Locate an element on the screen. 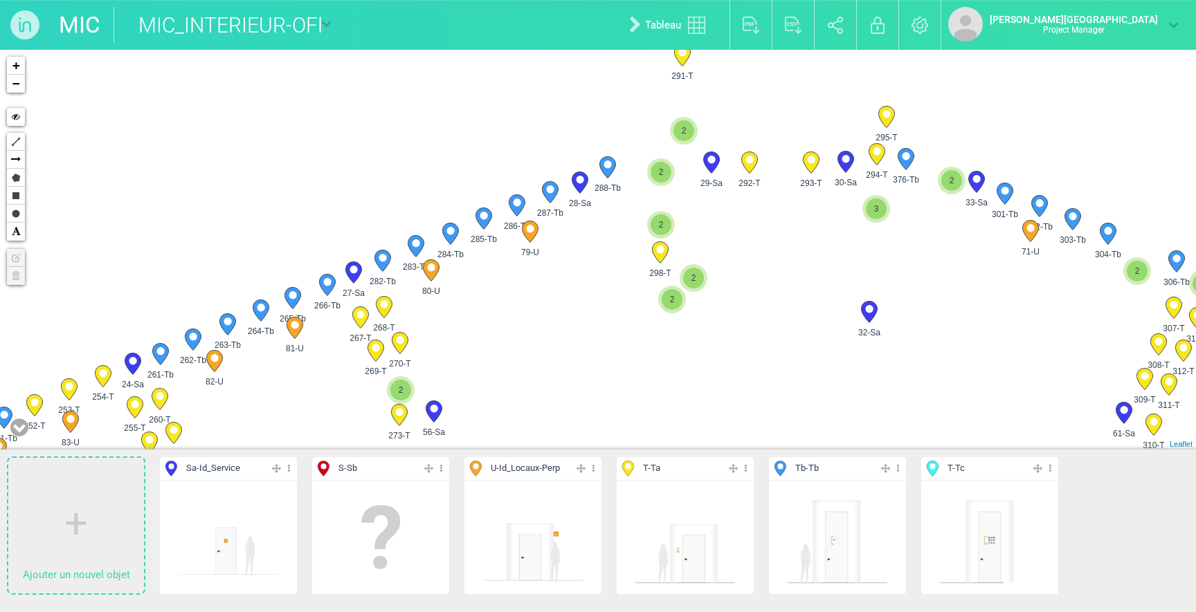 The image size is (1196, 612). span: 266-Tb is located at coordinates (327, 306).